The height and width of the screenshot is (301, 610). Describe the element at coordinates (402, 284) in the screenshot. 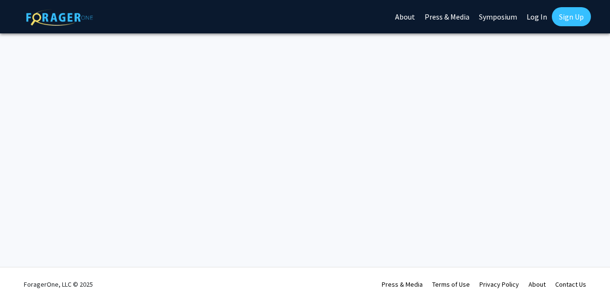

I see `a: Press & Media` at that location.